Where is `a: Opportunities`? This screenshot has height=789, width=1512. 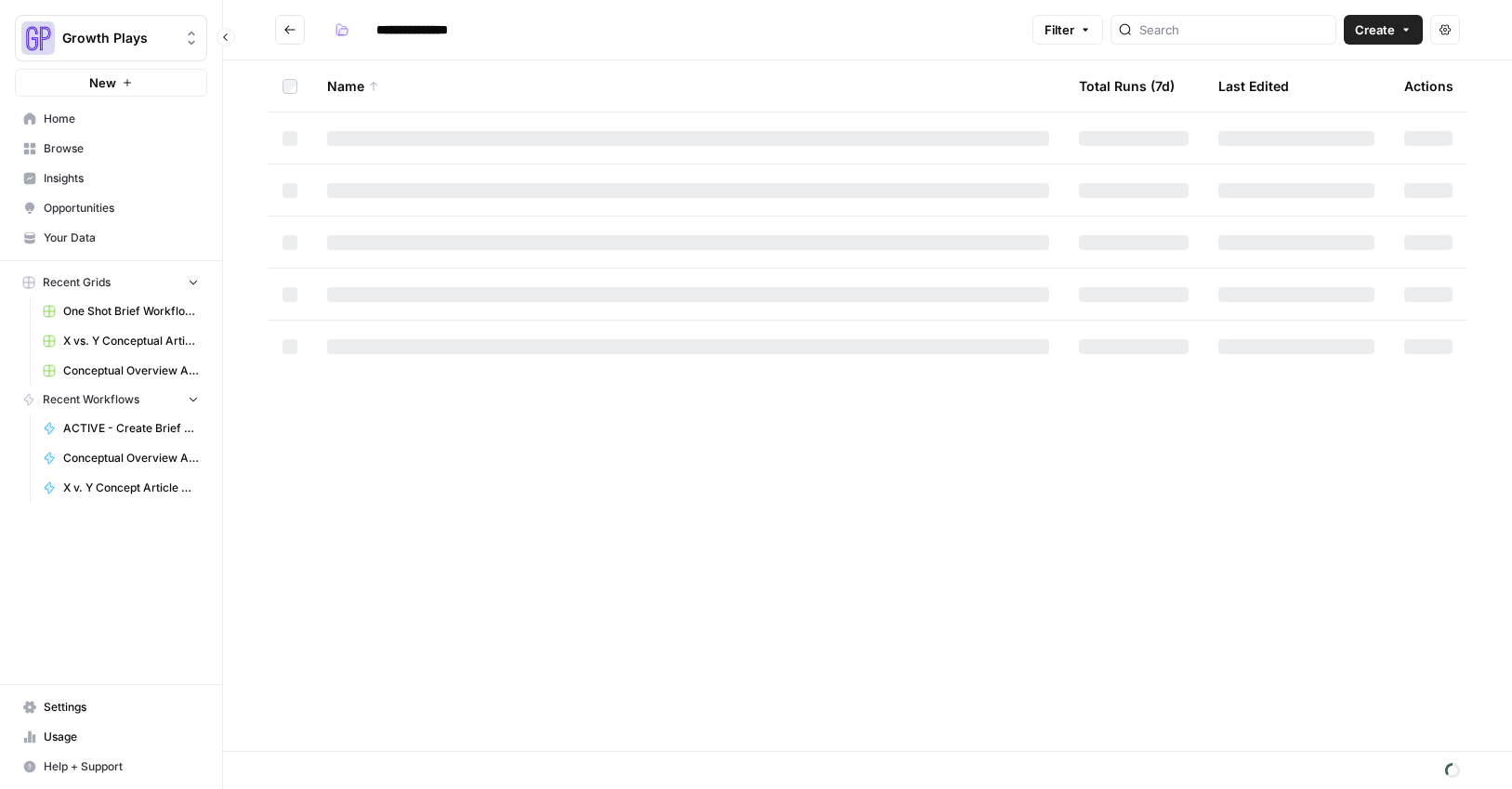
a: Opportunities is located at coordinates (111, 209).